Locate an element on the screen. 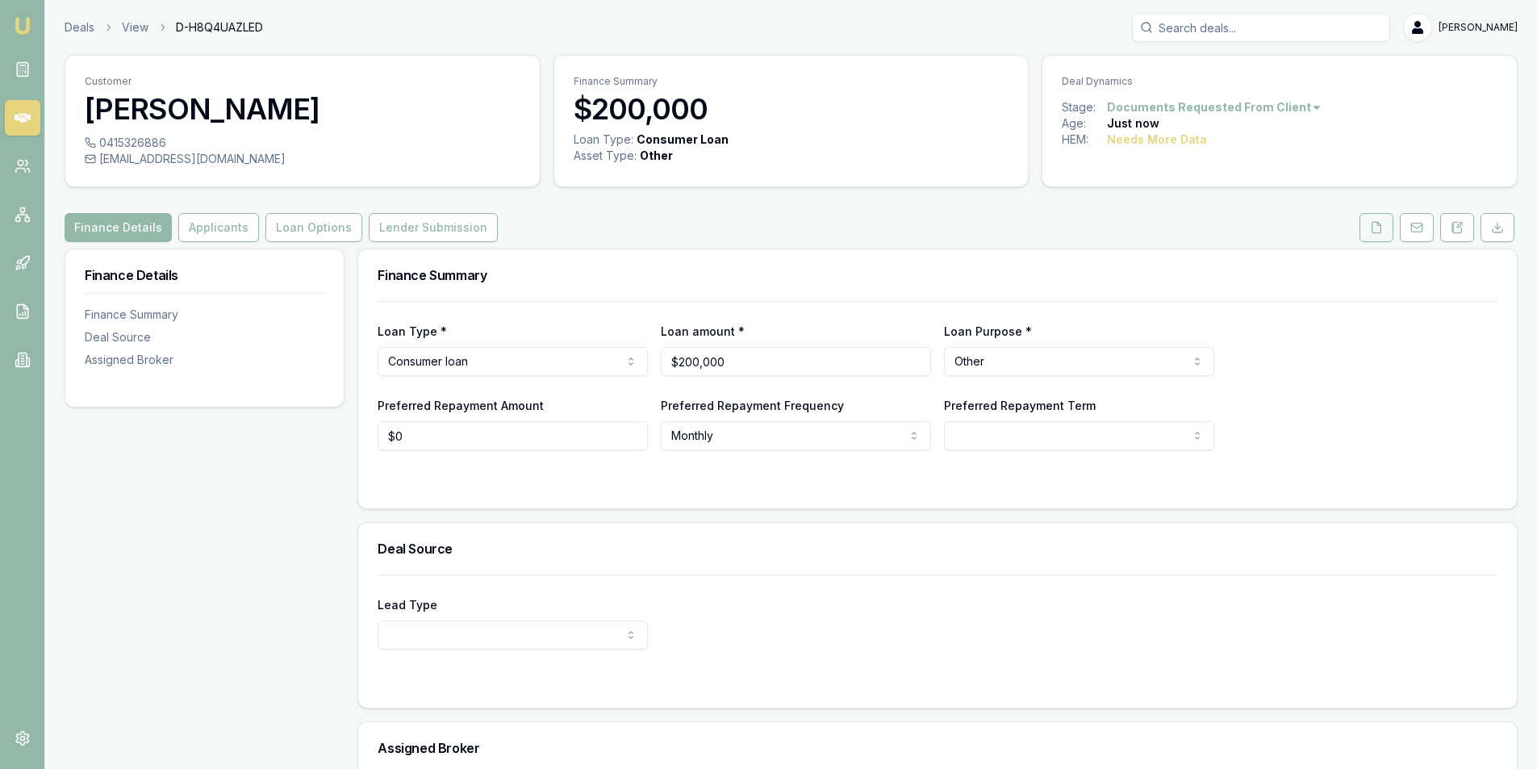  a: Deals is located at coordinates (79, 27).